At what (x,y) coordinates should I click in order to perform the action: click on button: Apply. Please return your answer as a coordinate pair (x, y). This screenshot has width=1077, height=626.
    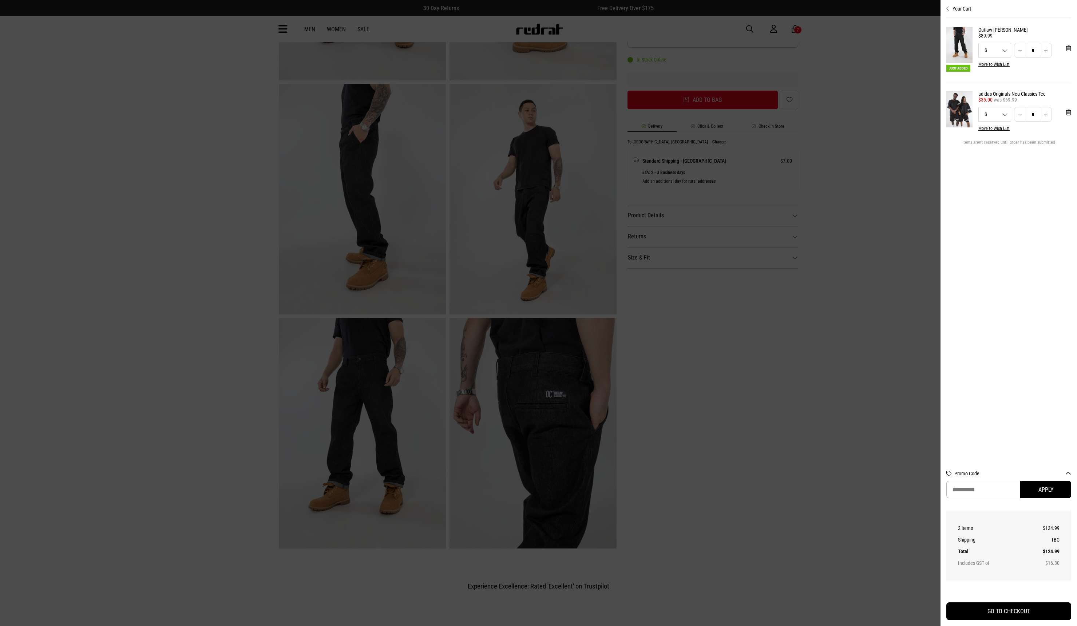
    Looking at the image, I should click on (1045, 489).